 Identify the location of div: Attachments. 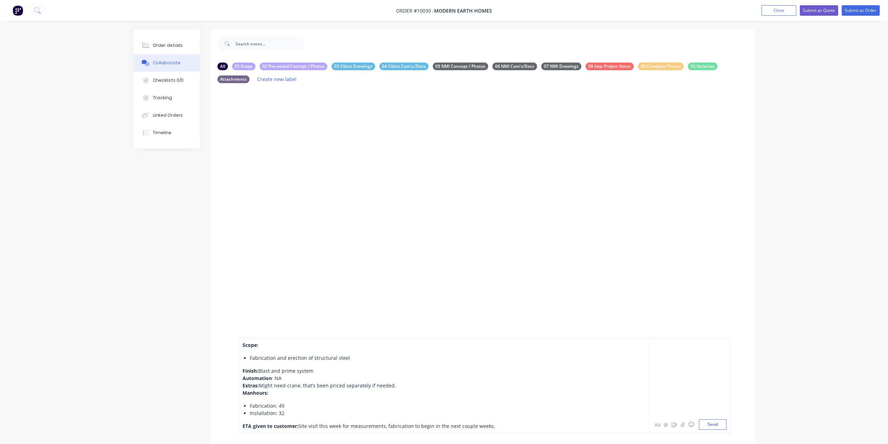
(233, 79).